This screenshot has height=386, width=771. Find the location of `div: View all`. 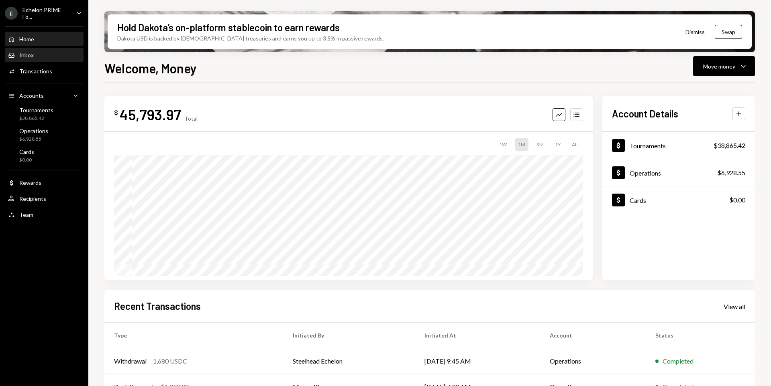

div: View all is located at coordinates (734, 307).